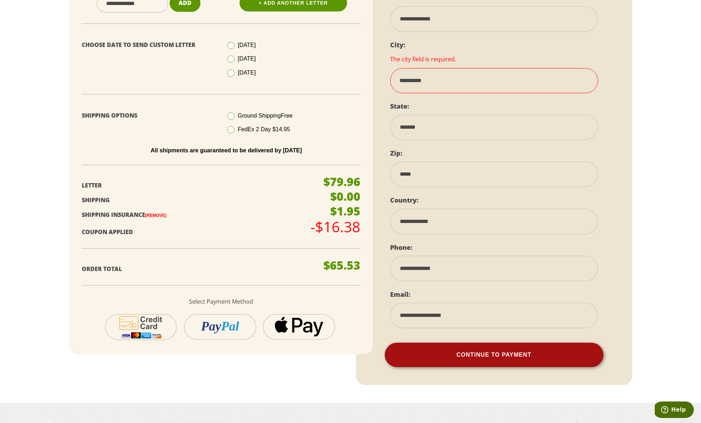 The width and height of the screenshot is (701, 423). What do you see at coordinates (221, 301) in the screenshot?
I see `p: Select Payment Method` at bounding box center [221, 301].